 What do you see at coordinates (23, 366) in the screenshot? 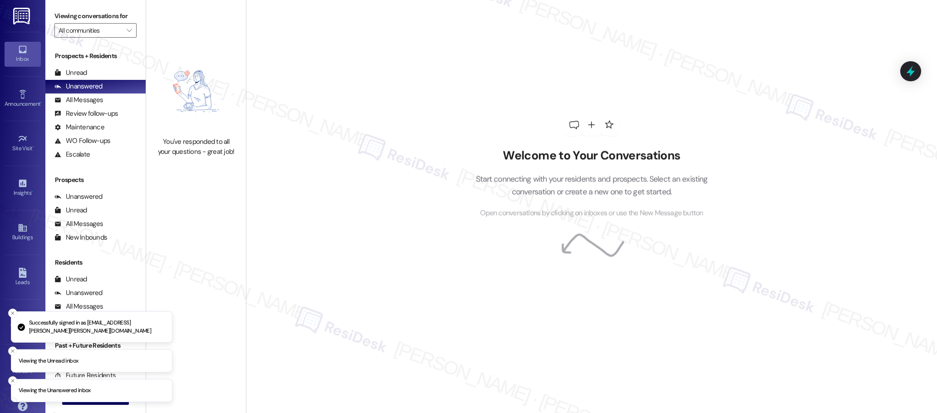
I see `a: Account` at bounding box center [23, 366].